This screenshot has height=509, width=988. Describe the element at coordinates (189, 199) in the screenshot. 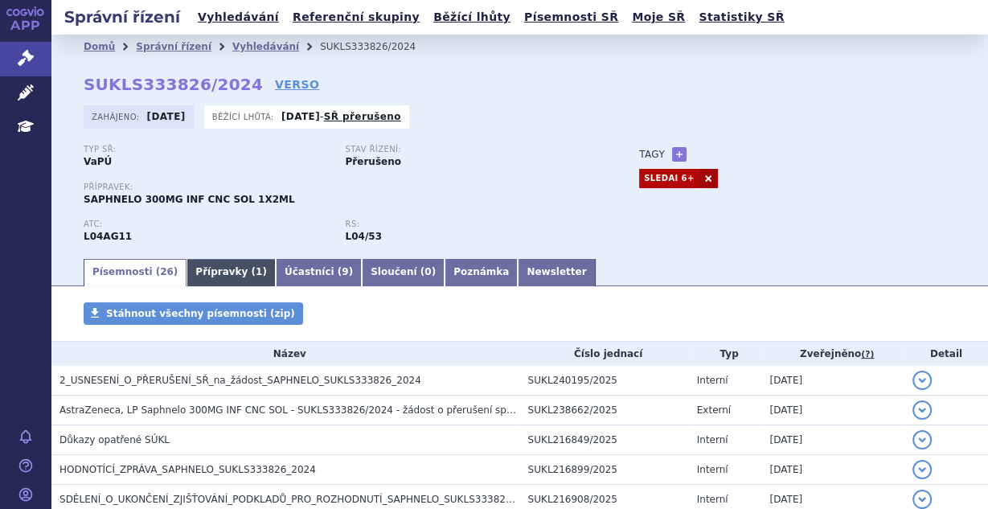

I see `span: SAPHNELO 300MG INF CNC SOL 1X2ML` at that location.